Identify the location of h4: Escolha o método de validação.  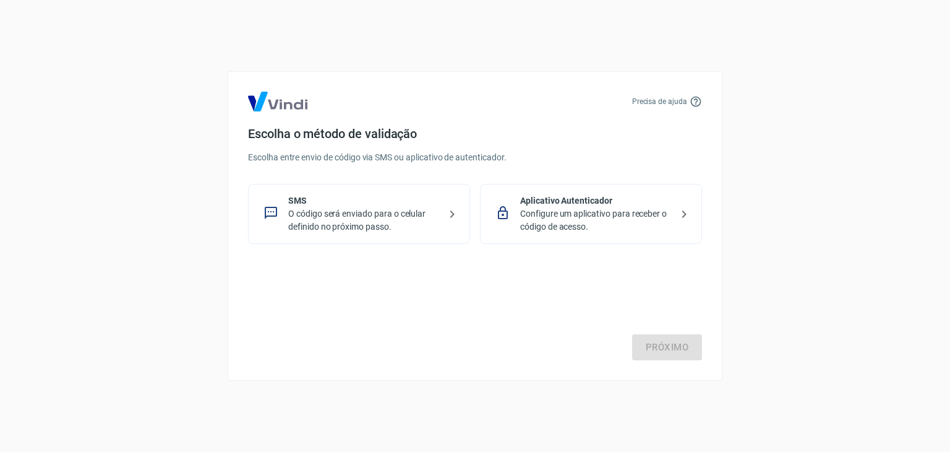
(475, 134).